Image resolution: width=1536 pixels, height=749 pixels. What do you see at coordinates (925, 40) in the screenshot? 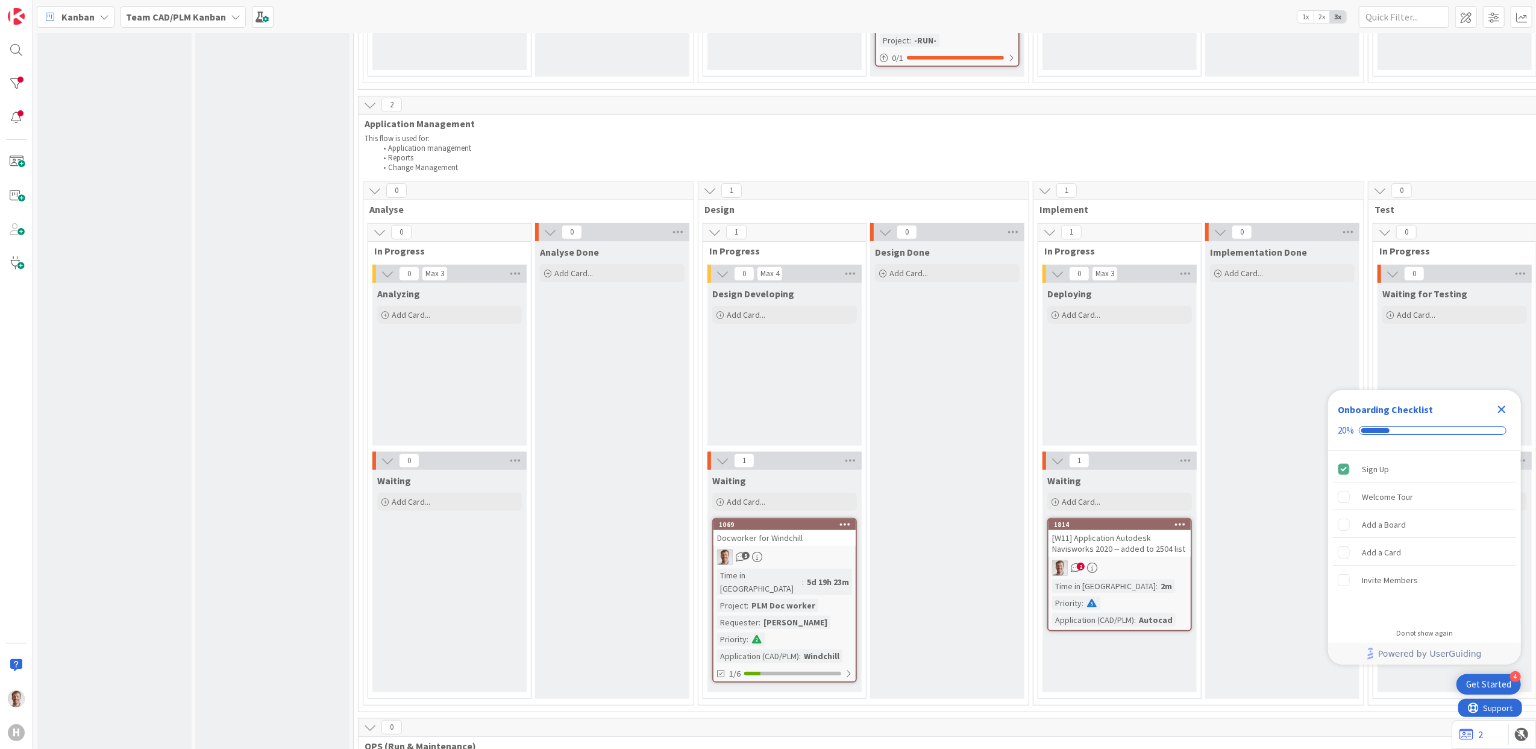
I see `div: -RUN-` at bounding box center [925, 40].